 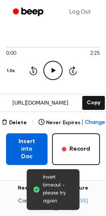 What do you see at coordinates (76, 149) in the screenshot?
I see `button: Record` at bounding box center [76, 149].